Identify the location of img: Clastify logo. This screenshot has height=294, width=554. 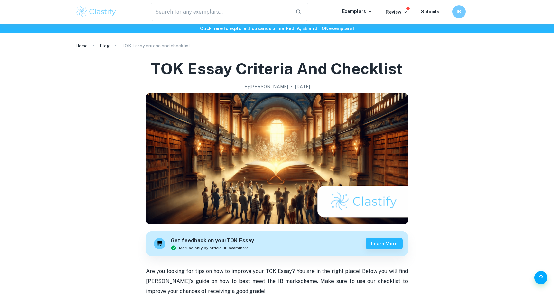
(96, 12).